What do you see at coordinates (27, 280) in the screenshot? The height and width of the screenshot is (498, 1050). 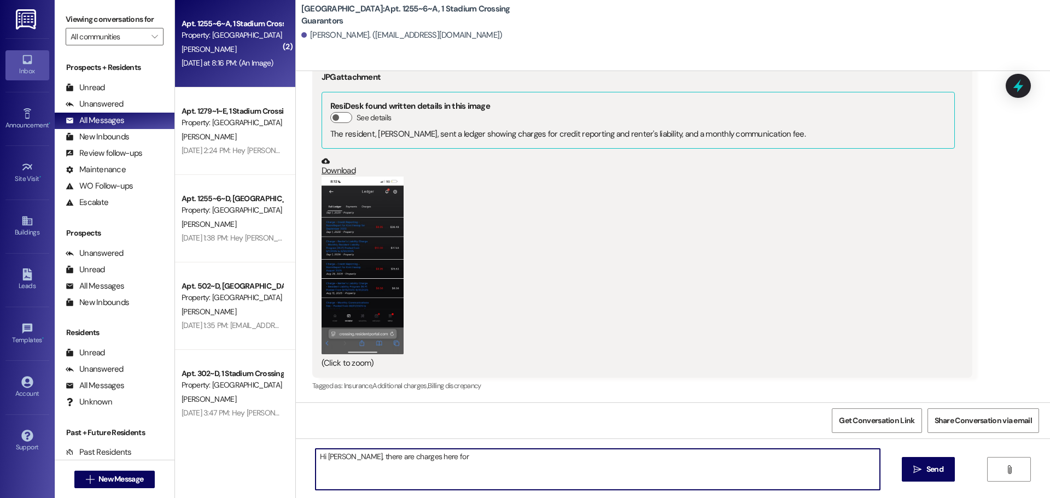 I see `a: Leads` at bounding box center [27, 280].